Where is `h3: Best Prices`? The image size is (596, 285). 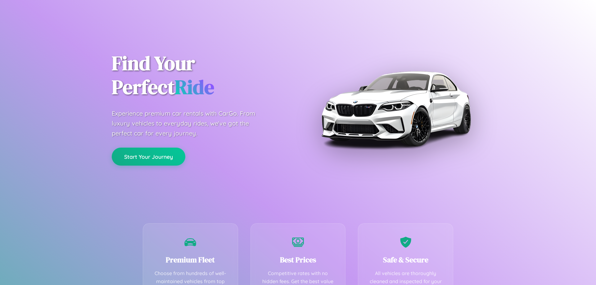 h3: Best Prices is located at coordinates (298, 260).